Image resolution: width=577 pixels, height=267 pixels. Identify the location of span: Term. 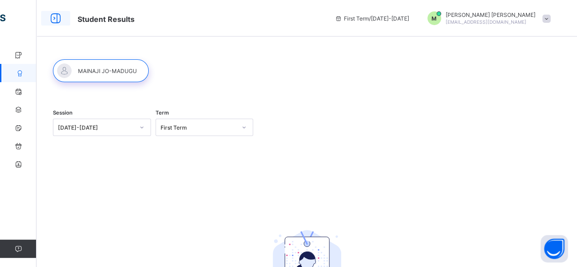
(162, 113).